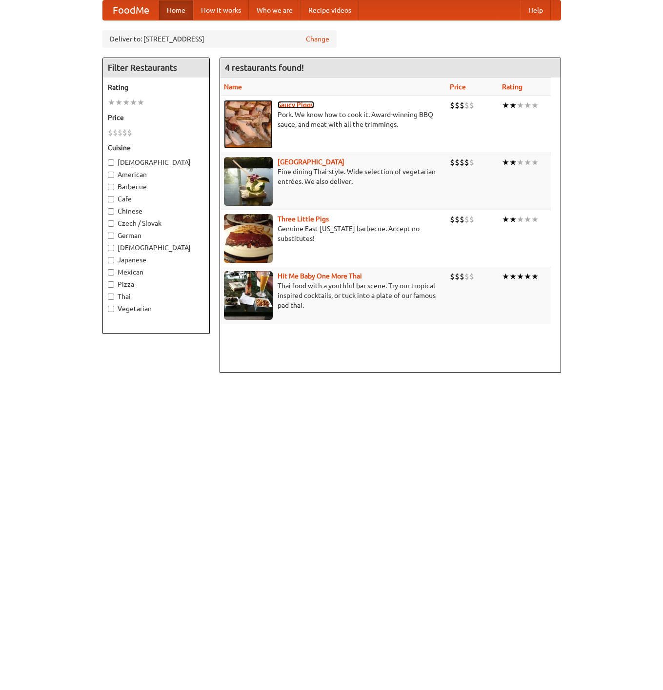 This screenshot has width=663, height=690. What do you see at coordinates (111, 260) in the screenshot?
I see `input: Japanese` at bounding box center [111, 260].